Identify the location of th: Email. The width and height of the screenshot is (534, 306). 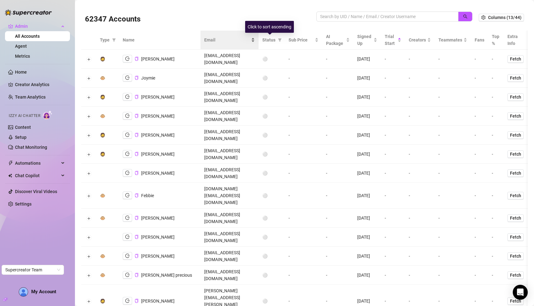
(230, 40).